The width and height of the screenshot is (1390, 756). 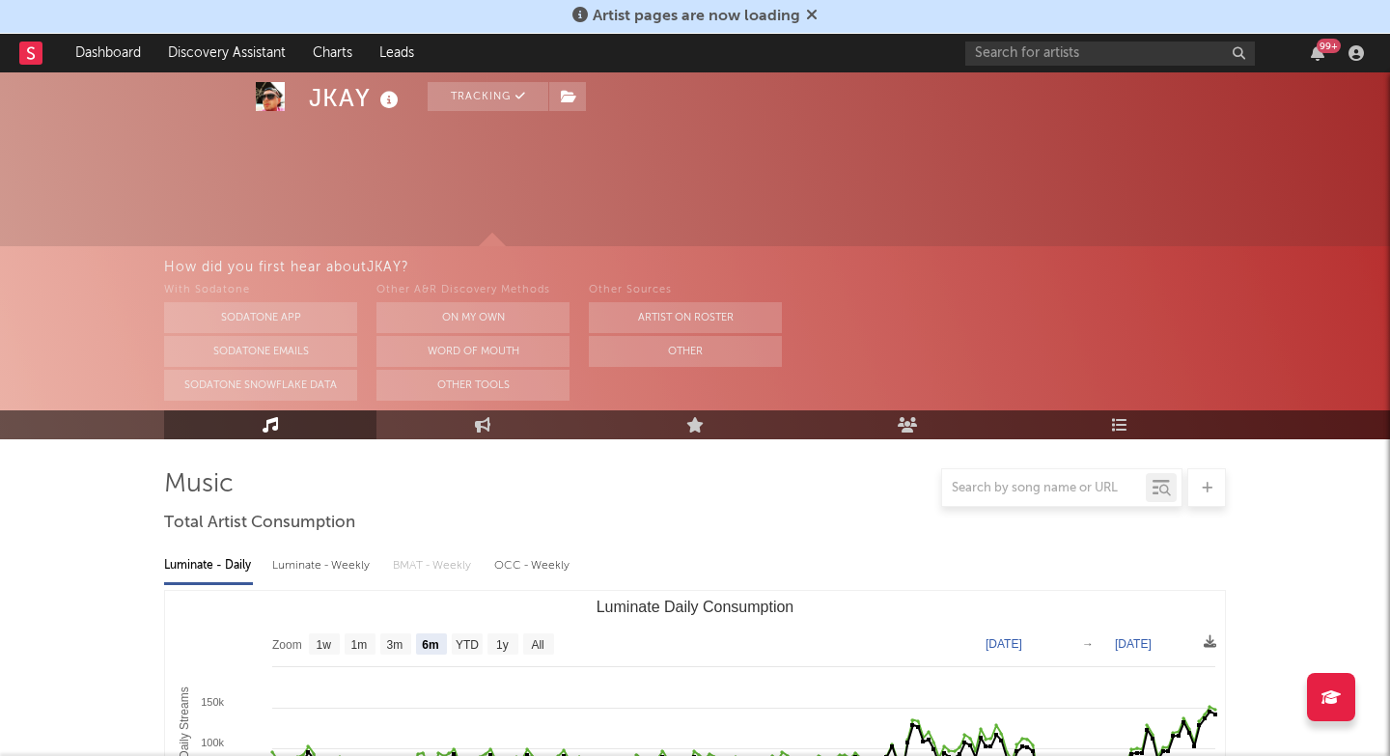 I want to click on text: 1w, so click(x=324, y=645).